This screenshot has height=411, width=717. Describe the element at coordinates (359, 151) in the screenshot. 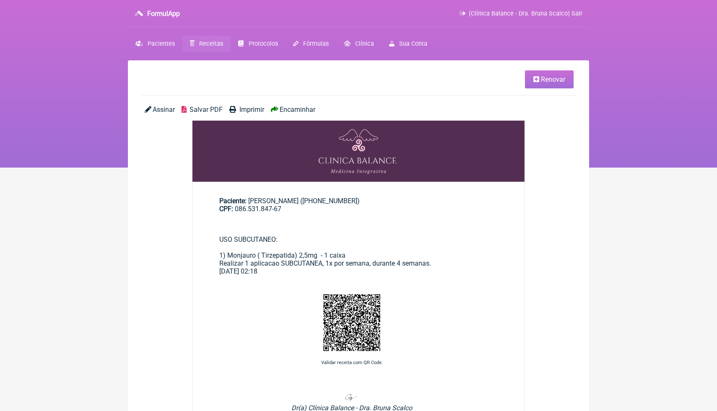

I see `img: OHRMBDAMBDLv2SiBD+EP9LuaQDBICIzAAAAAAAAAAAAAAAAAAAAAAAEAM3AEAAAAAAAAAAAAAAAAAAAAAAAAAAAAAYuAOAAAA...` at that location.